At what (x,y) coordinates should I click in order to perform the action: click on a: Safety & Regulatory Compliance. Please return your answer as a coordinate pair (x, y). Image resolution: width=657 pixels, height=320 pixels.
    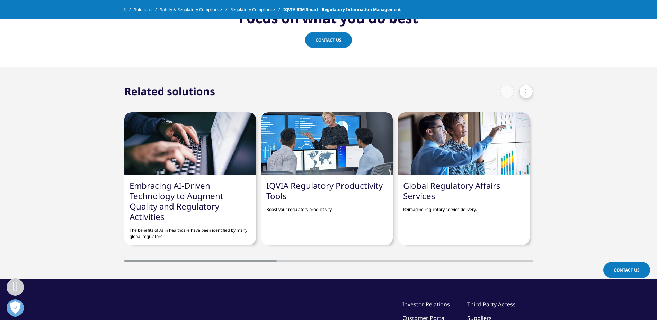
    Looking at the image, I should click on (195, 10).